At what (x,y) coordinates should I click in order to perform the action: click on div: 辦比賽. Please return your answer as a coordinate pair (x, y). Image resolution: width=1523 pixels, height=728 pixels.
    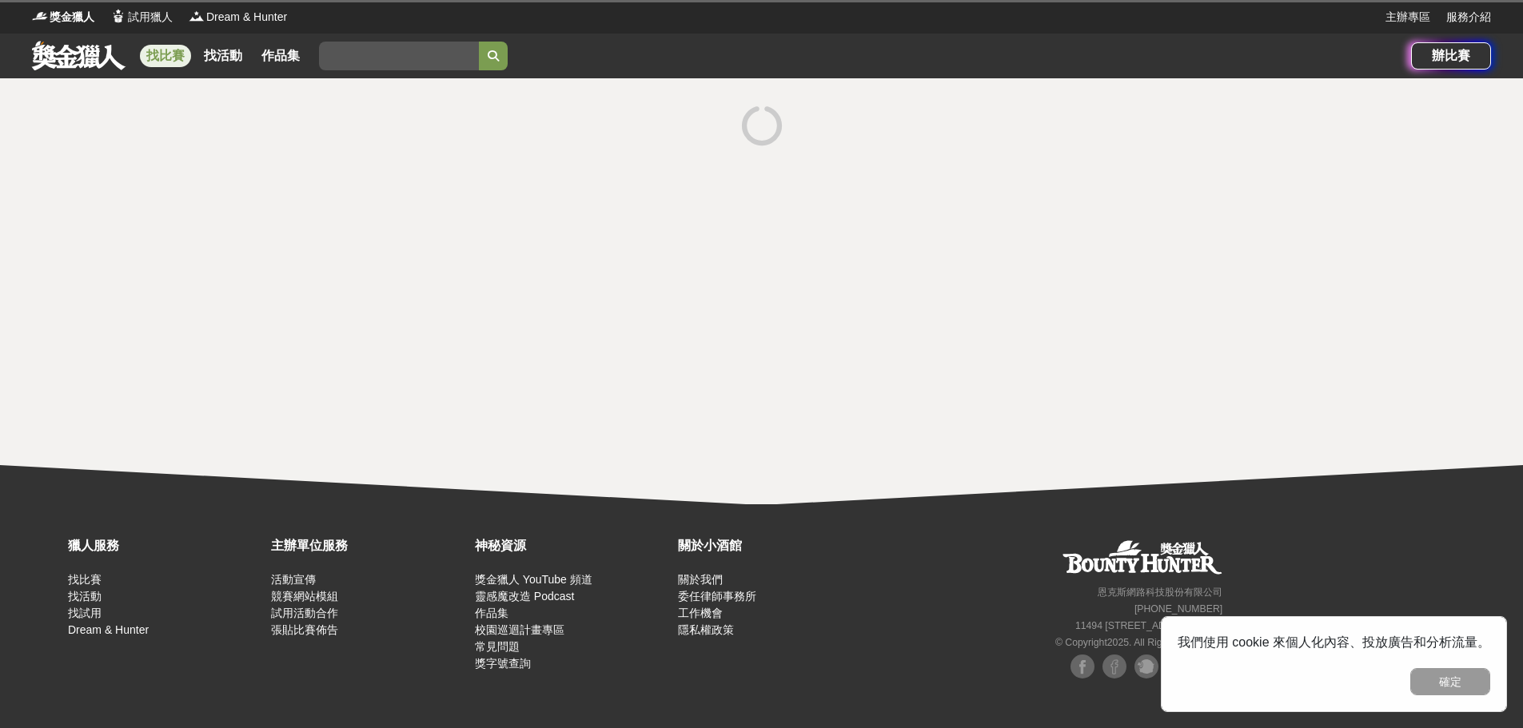
    Looking at the image, I should click on (1451, 56).